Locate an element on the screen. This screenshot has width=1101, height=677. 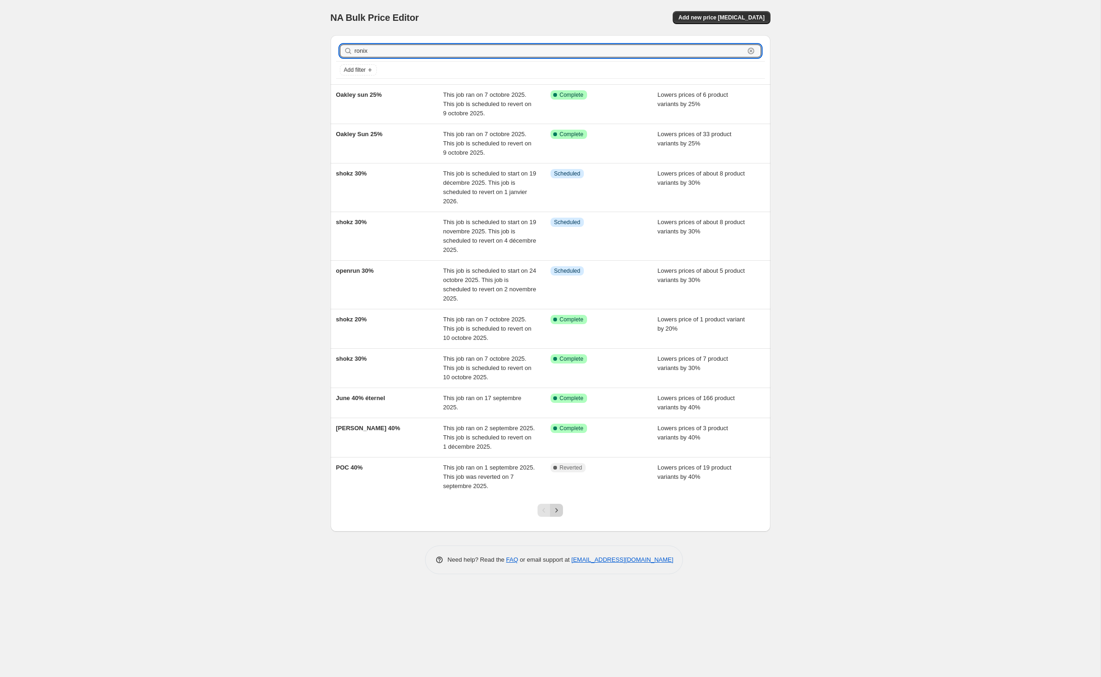
span: Oakley sun 25% is located at coordinates (359, 94).